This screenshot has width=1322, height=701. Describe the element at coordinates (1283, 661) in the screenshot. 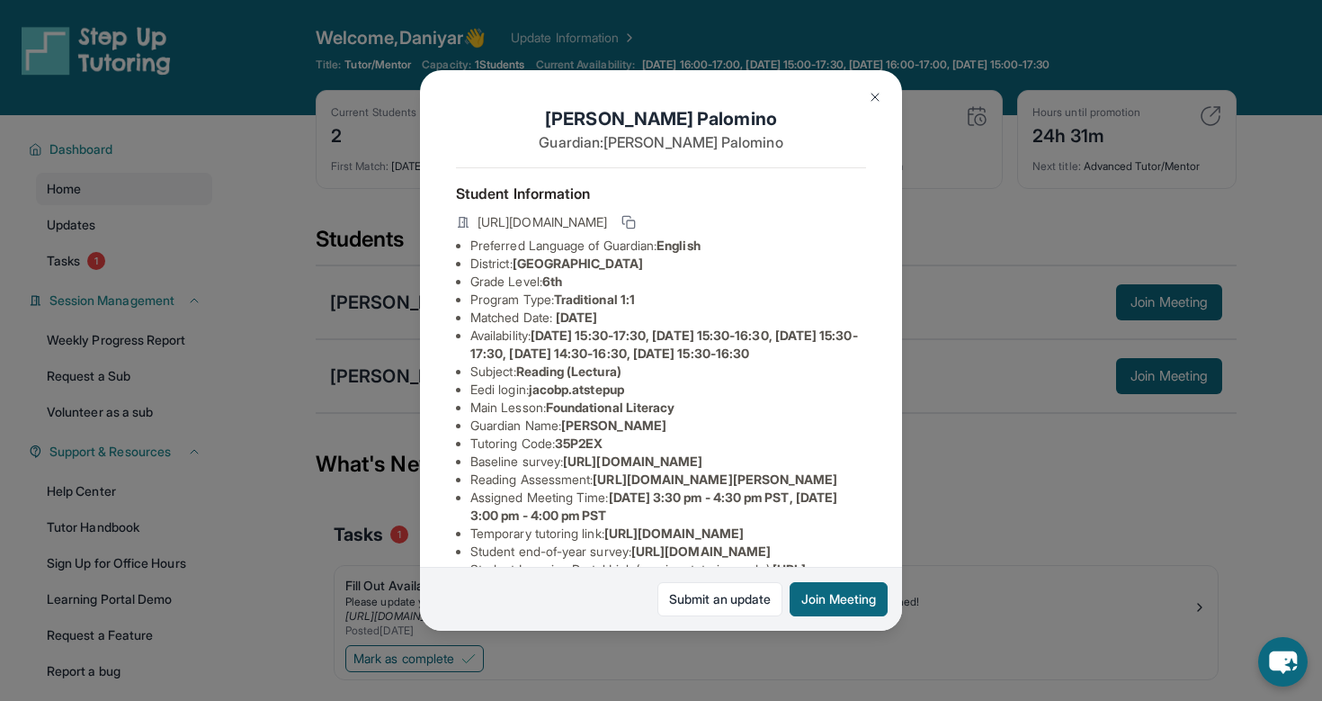

I see `button: chat-button` at that location.